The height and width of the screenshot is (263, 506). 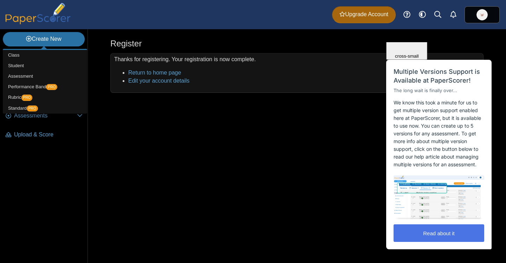 I want to click on a: Class, so click(x=45, y=55).